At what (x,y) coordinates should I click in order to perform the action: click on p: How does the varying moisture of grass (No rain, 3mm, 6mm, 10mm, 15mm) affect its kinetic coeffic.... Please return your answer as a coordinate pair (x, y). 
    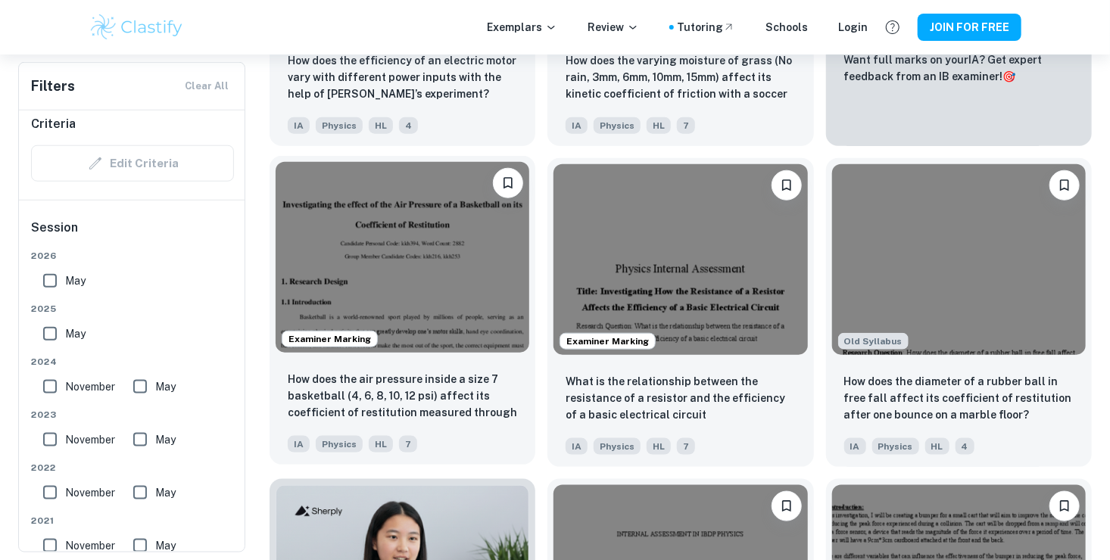
    Looking at the image, I should click on (680, 78).